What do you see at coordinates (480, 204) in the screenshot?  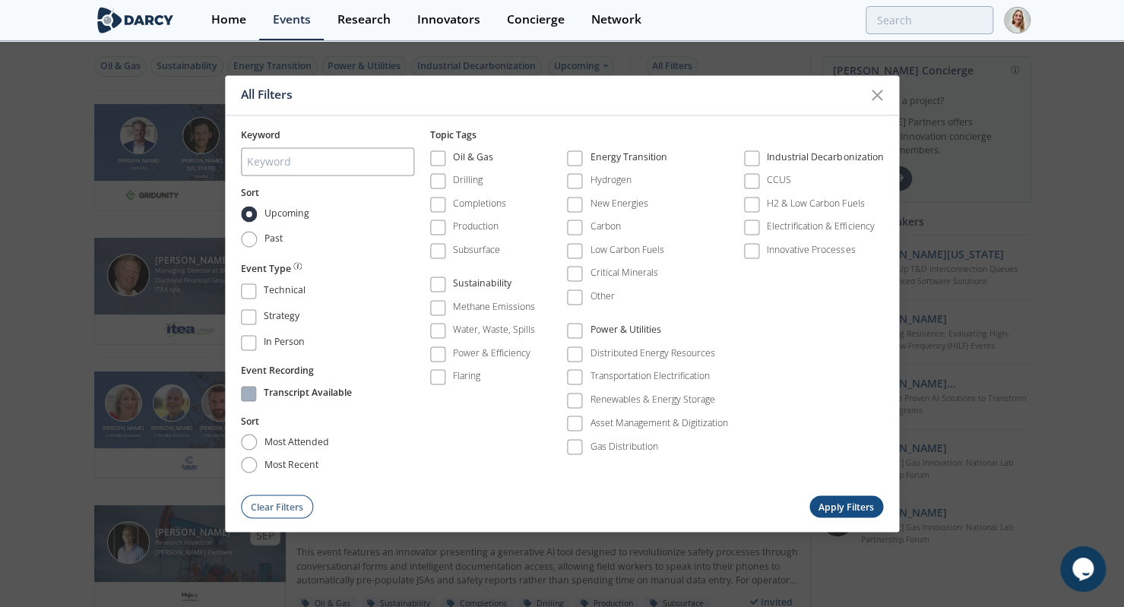 I see `div: Completions` at bounding box center [480, 204].